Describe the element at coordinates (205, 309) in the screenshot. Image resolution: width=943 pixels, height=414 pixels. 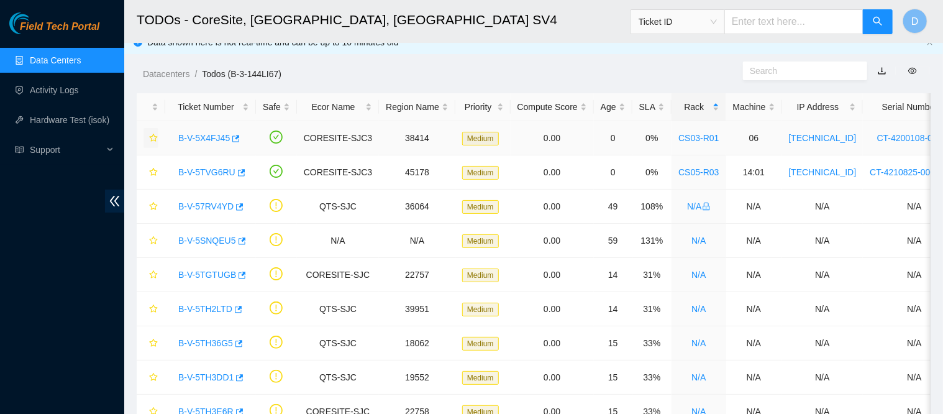
I see `a: B-V-5TH2LTD` at that location.